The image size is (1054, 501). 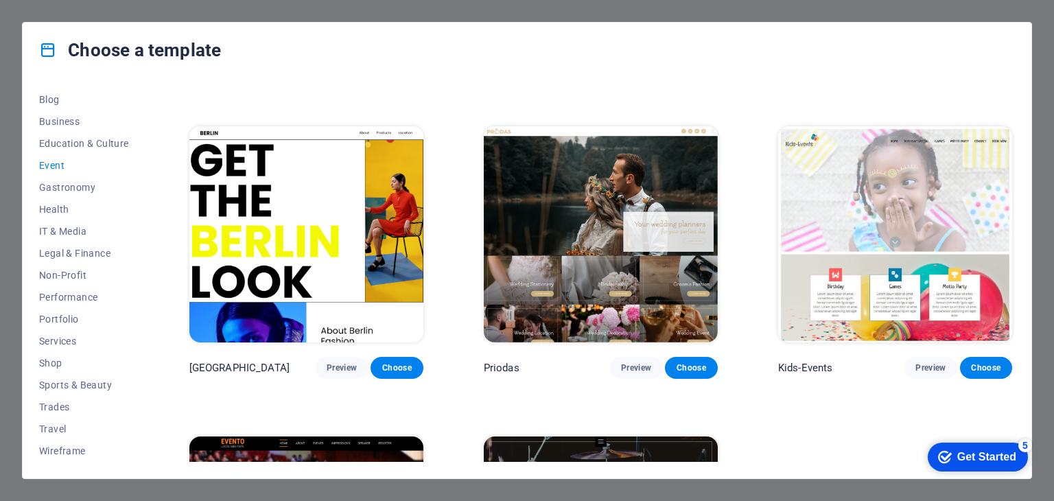 What do you see at coordinates (84, 187) in the screenshot?
I see `span: Gastronomy` at bounding box center [84, 187].